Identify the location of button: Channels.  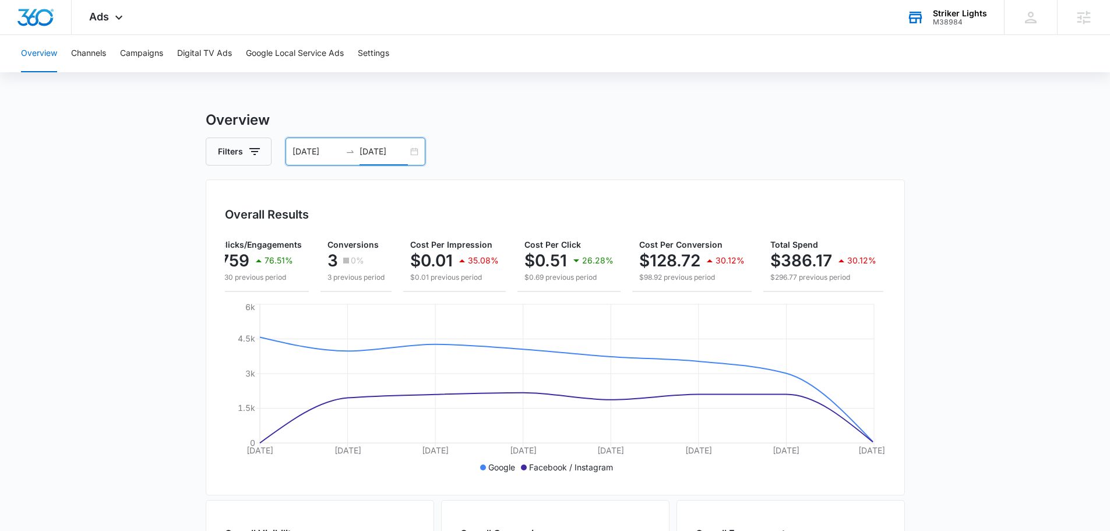
(89, 54).